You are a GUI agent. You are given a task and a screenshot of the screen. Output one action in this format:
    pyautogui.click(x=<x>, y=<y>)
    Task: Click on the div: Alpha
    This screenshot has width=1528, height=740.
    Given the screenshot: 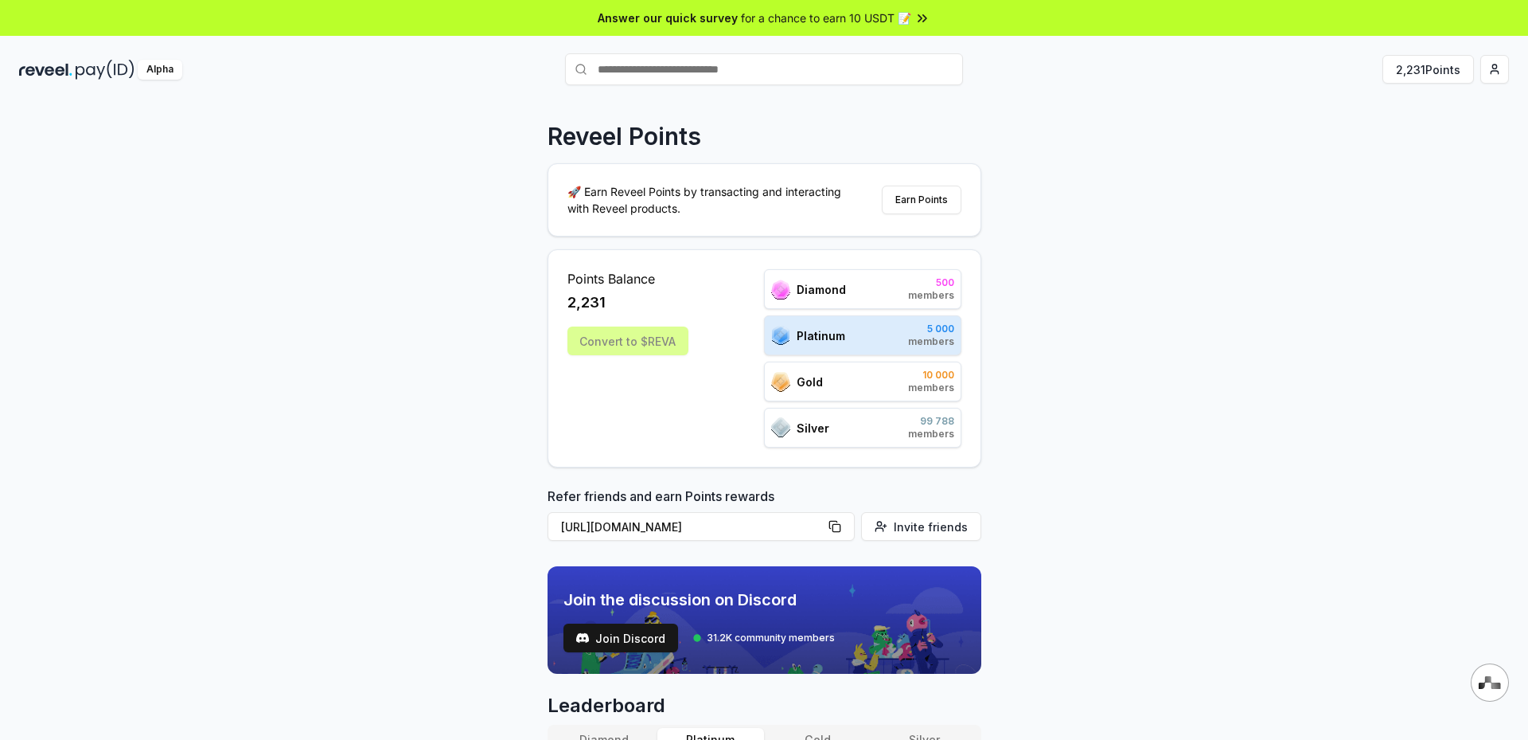 What is the action you would take?
    pyautogui.click(x=160, y=69)
    